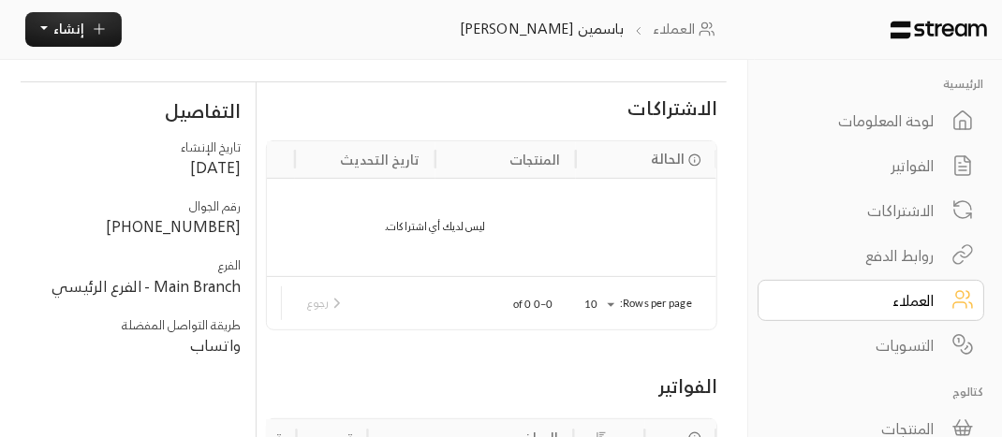 The image size is (1002, 437). I want to click on p: 0–0 of 0, so click(533, 304).